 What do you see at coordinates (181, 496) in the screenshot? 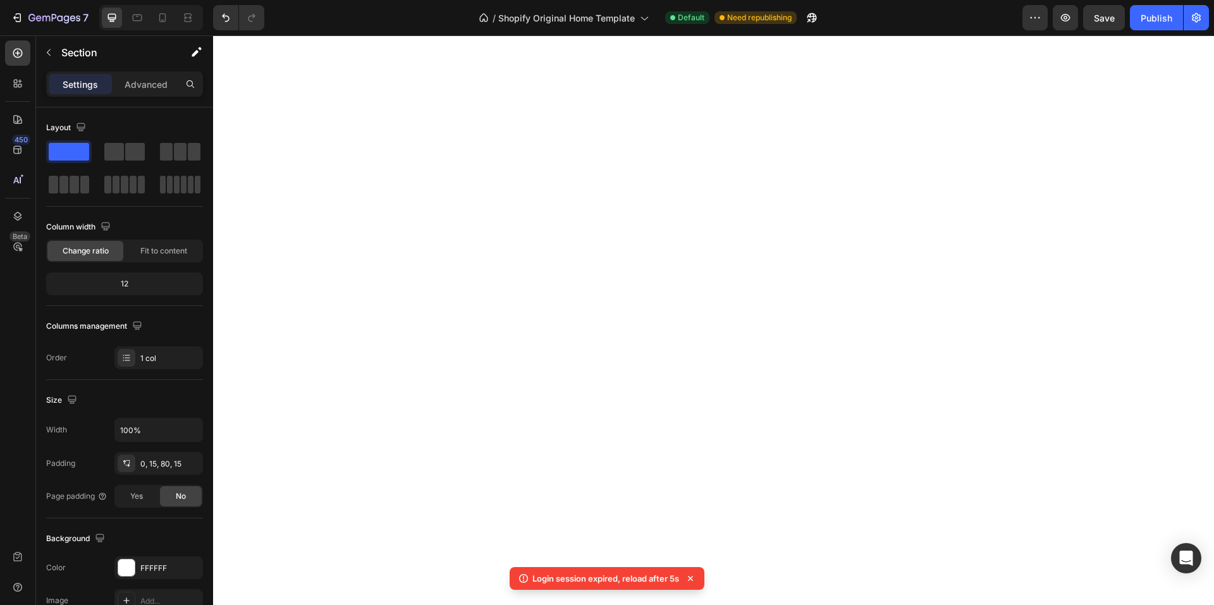
I see `span: No` at bounding box center [181, 496].